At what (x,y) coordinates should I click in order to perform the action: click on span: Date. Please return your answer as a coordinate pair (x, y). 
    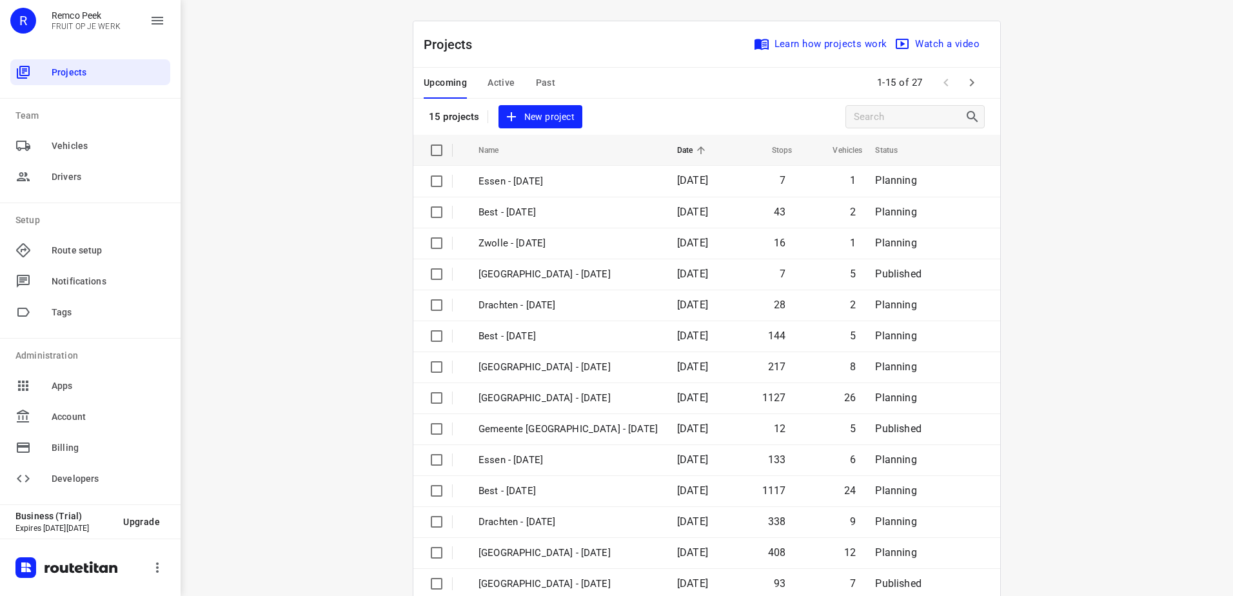
    Looking at the image, I should click on (693, 150).